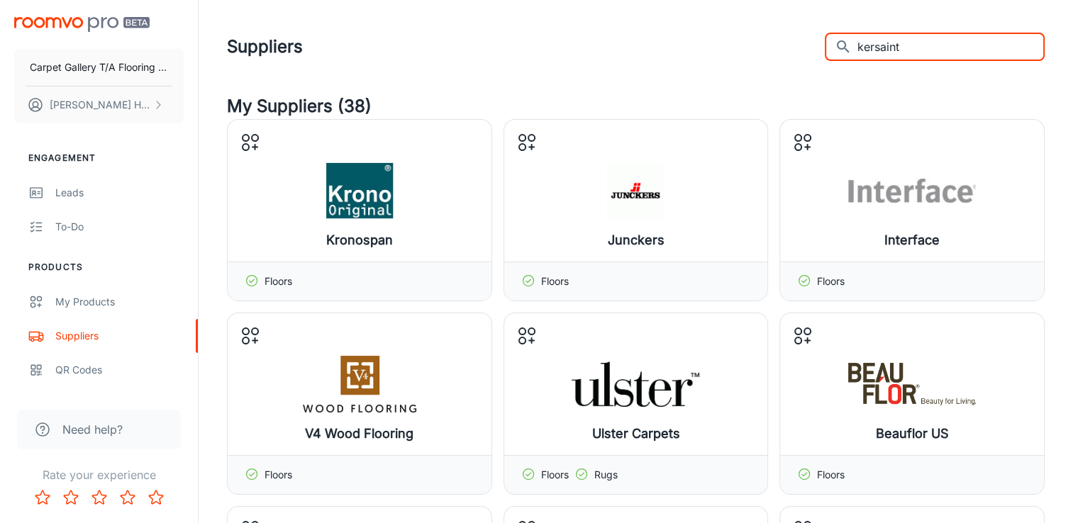  Describe the element at coordinates (82, 24) in the screenshot. I see `img: Roomvo PRO Beta` at that location.